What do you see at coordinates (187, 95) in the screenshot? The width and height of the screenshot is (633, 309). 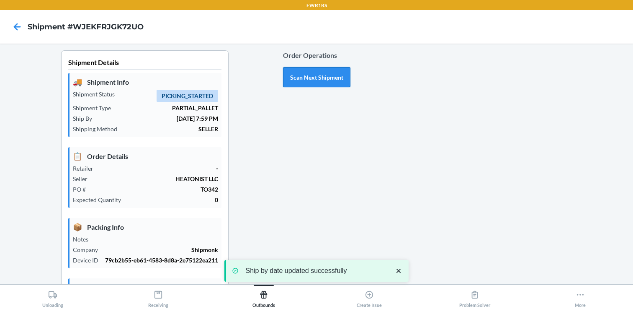 I see `span: PICKING_STARTED` at bounding box center [187, 95].